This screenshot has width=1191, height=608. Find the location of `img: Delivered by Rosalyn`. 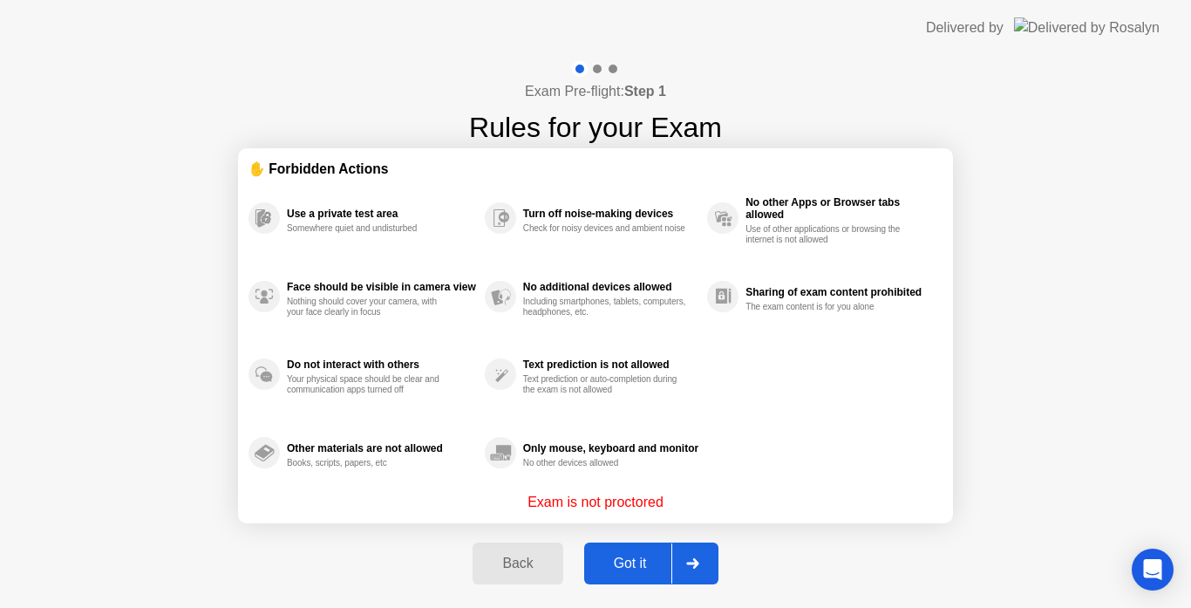

img: Delivered by Rosalyn is located at coordinates (1087, 27).